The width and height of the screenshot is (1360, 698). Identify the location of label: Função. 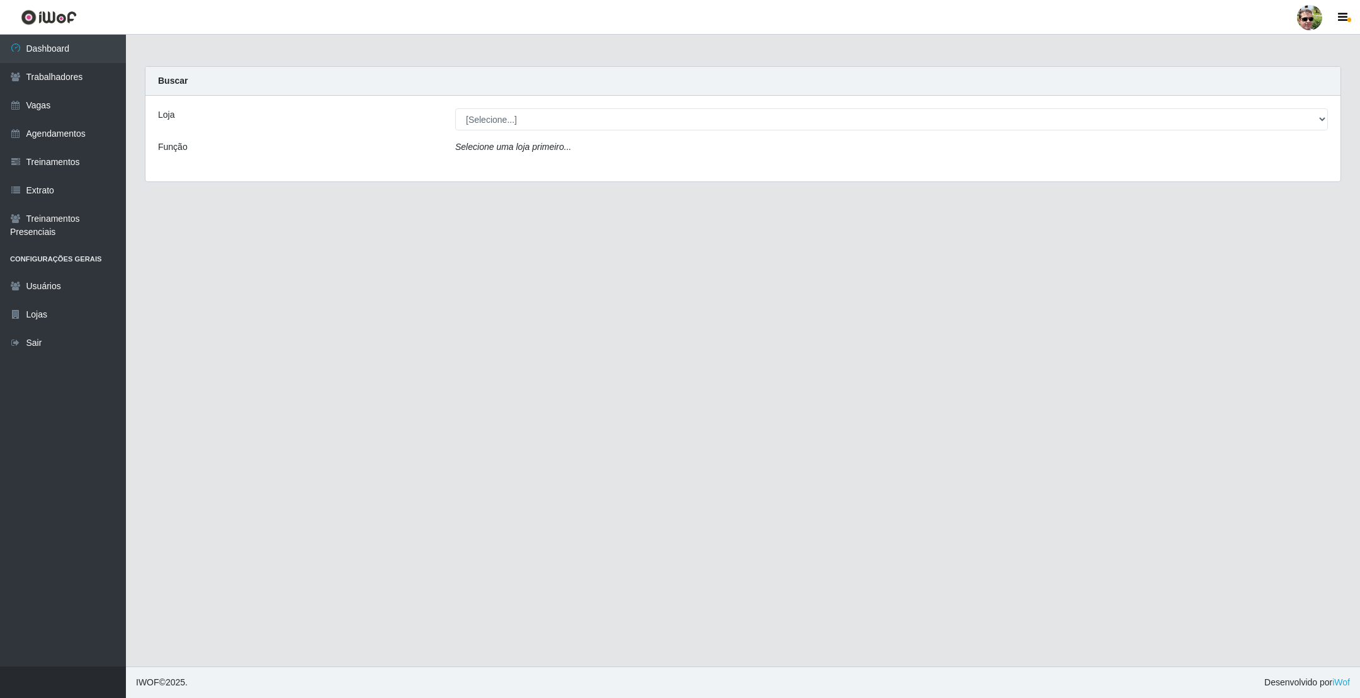
(173, 147).